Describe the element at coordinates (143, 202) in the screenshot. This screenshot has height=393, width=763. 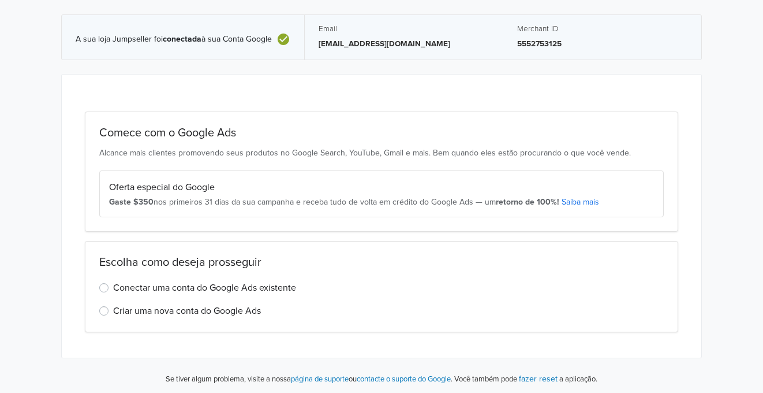
I see `strong: $350` at that location.